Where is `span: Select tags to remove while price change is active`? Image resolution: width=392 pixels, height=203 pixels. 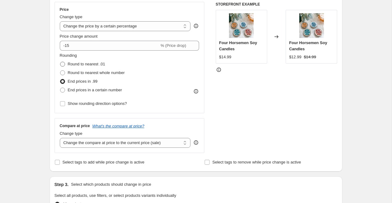
span: Select tags to remove while price change is active is located at coordinates (257, 162).